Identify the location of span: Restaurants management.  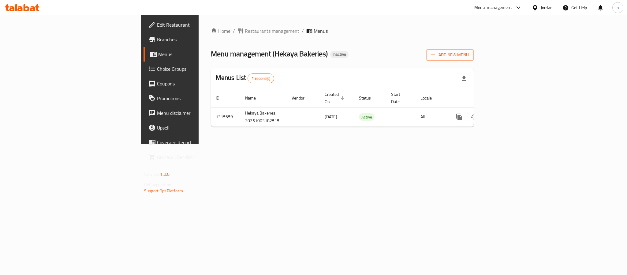
(272, 31).